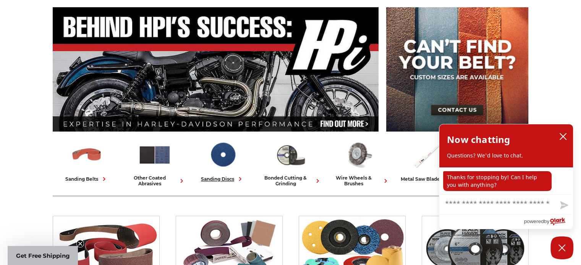  What do you see at coordinates (223, 155) in the screenshot?
I see `img: Sanding Discs` at bounding box center [223, 155].